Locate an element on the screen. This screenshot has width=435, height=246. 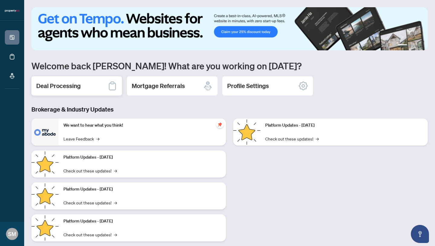
img: Slide 0 is located at coordinates (229, 29).